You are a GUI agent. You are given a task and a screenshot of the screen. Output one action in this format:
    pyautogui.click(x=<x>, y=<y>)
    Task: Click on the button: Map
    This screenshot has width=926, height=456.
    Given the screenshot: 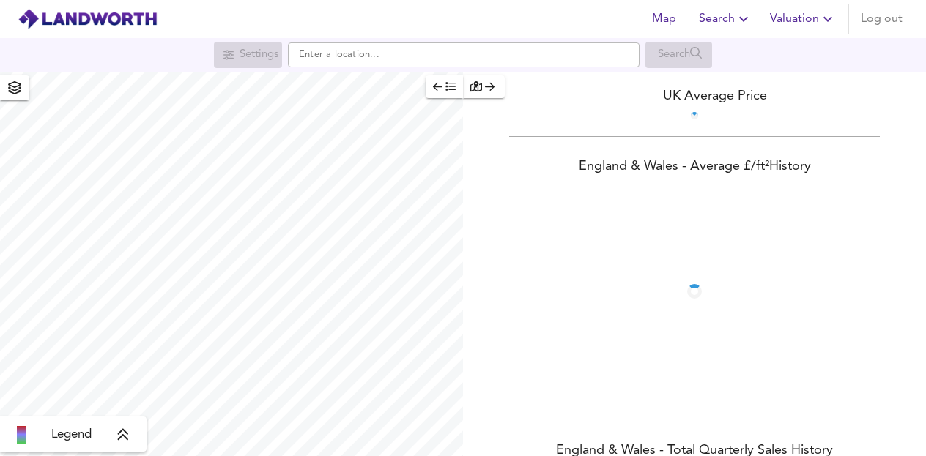 What is the action you would take?
    pyautogui.click(x=664, y=19)
    